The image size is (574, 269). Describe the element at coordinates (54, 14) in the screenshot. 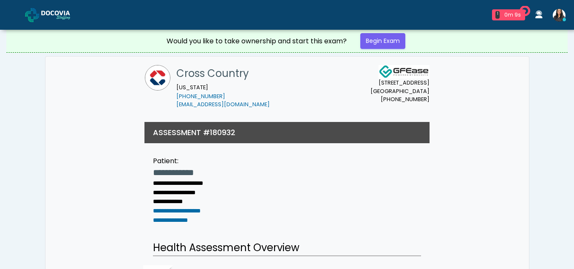

I see `a: Docovia` at that location.